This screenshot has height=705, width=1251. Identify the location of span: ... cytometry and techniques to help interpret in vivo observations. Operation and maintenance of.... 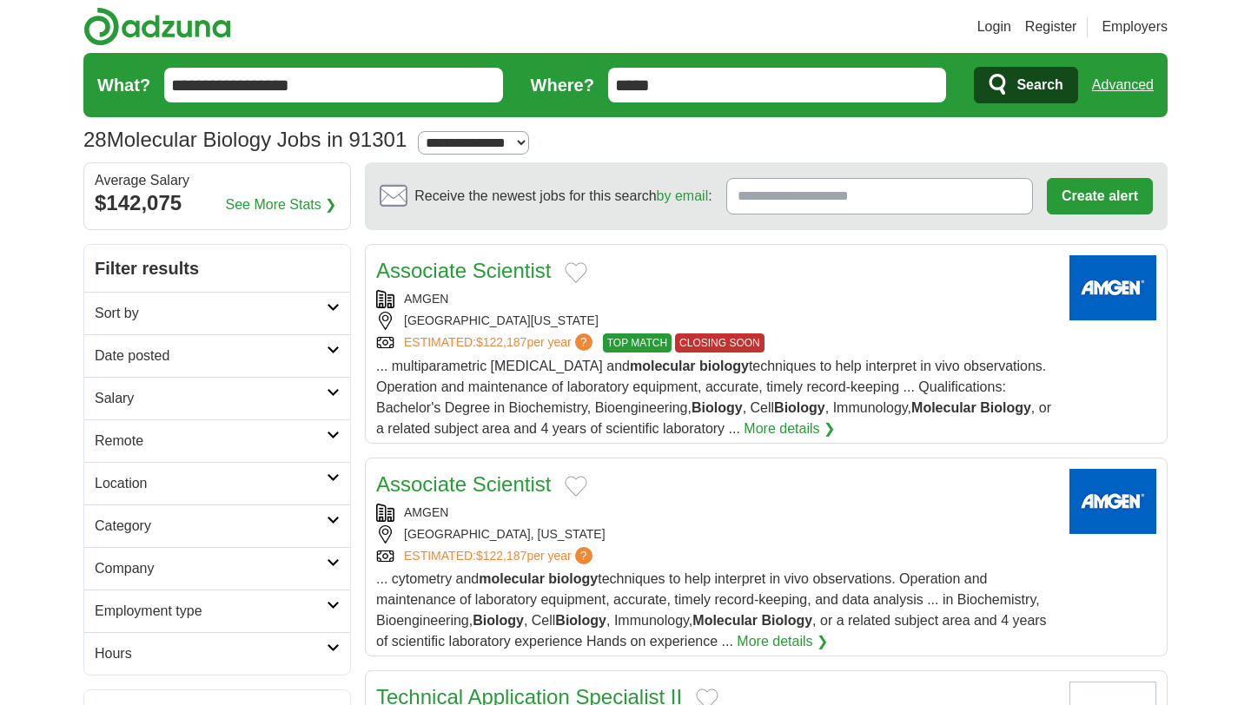
(711, 610).